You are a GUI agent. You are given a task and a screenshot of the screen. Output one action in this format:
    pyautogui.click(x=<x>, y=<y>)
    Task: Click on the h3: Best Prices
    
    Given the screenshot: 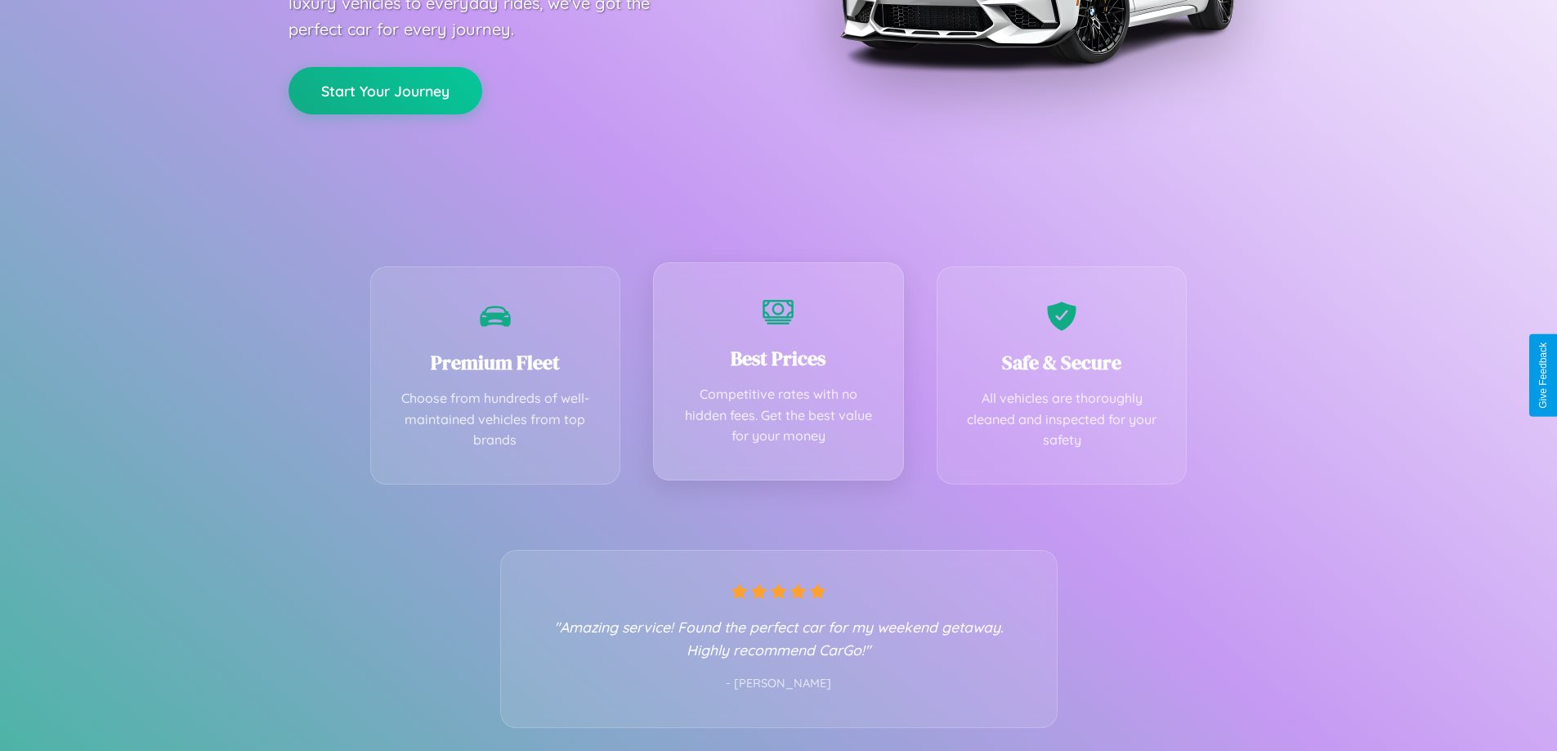 What is the action you would take?
    pyautogui.click(x=778, y=358)
    